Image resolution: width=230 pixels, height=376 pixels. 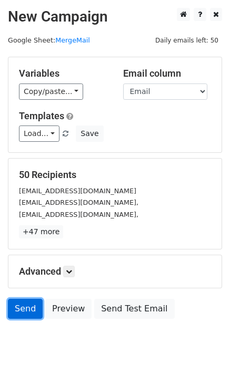 I want to click on a: MergeMail, so click(x=73, y=40).